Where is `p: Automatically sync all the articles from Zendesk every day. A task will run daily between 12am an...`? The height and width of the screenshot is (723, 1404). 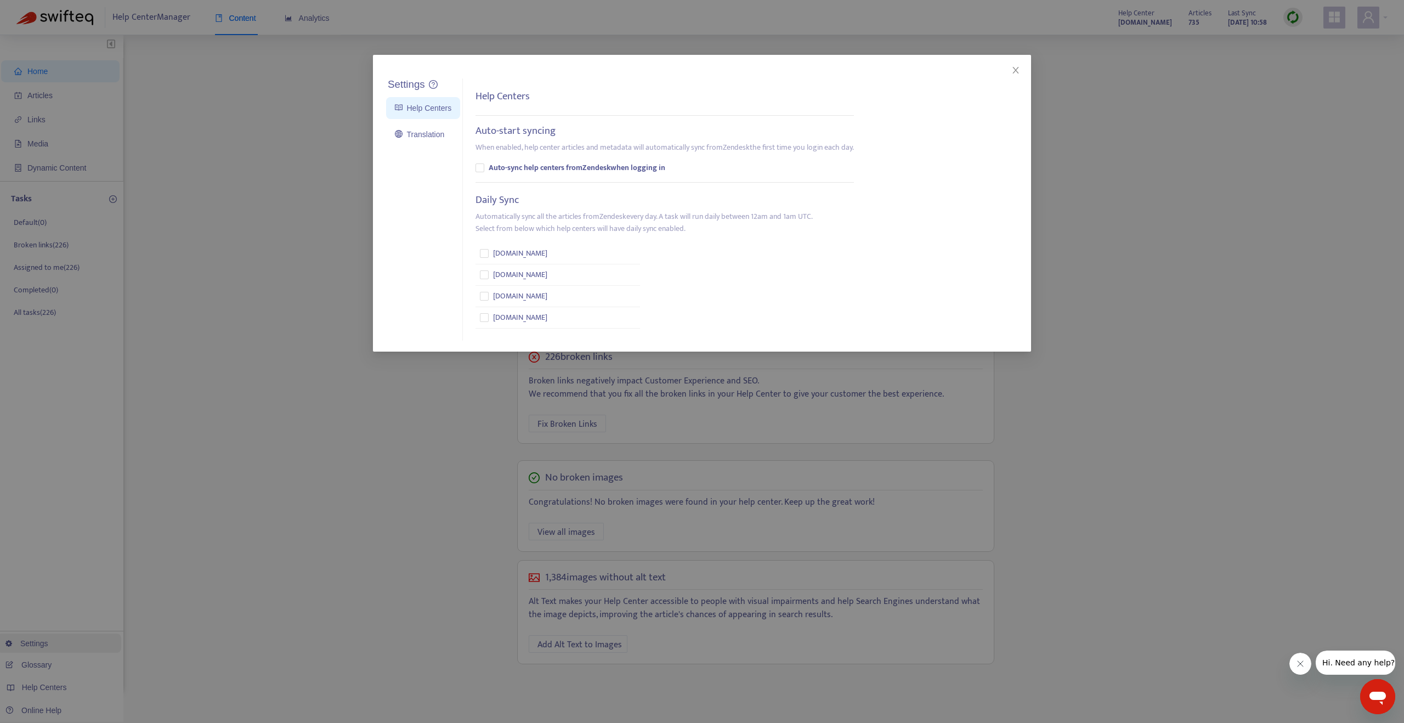
p: Automatically sync all the articles from Zendesk every day. A task will run daily between 12am an... is located at coordinates (644, 223).